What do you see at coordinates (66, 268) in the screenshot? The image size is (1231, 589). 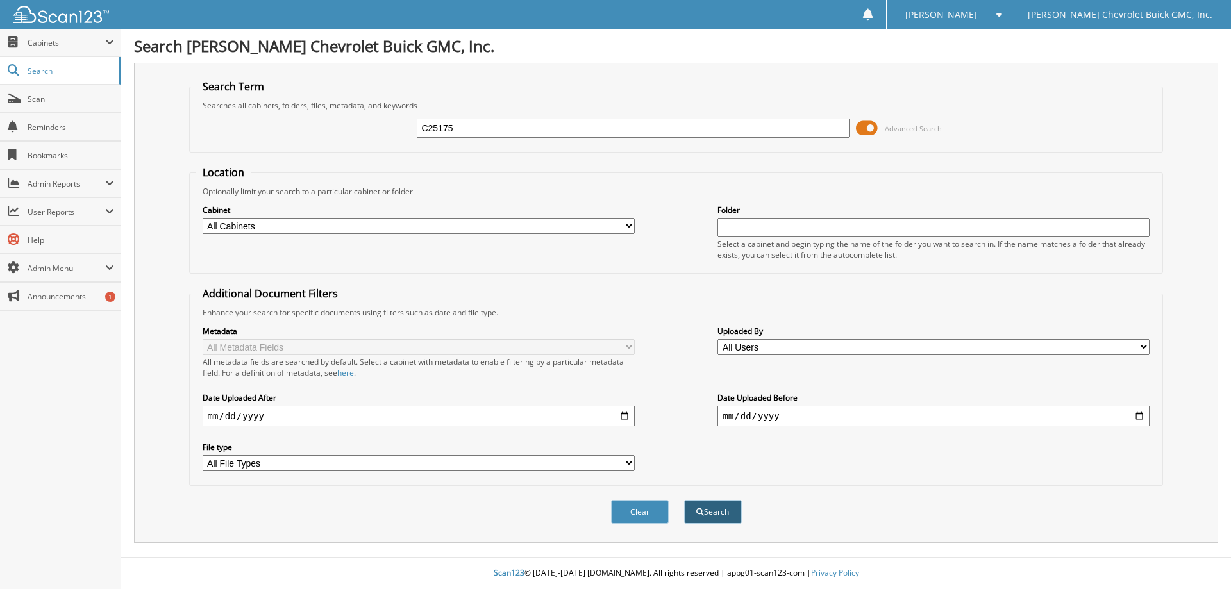 I see `span: Admin Menu` at bounding box center [66, 268].